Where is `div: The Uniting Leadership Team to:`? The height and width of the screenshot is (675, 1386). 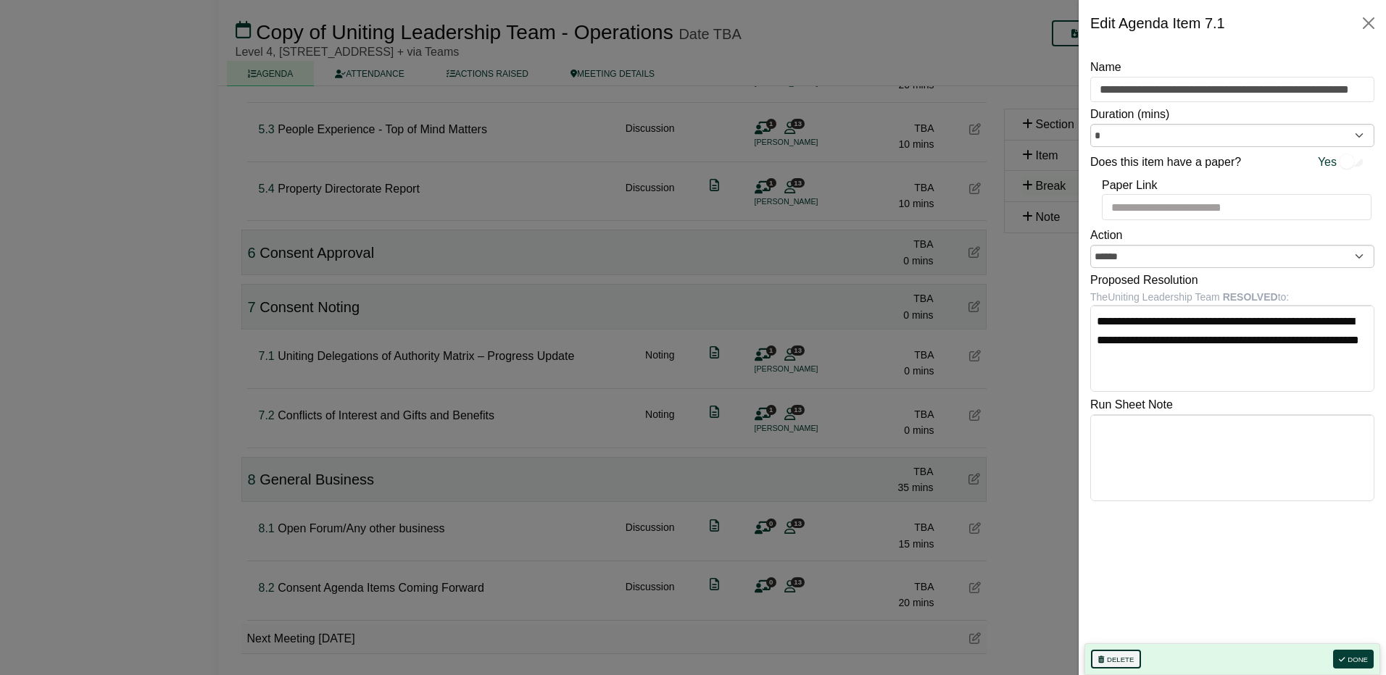 div: The Uniting Leadership Team to: is located at coordinates (1232, 297).